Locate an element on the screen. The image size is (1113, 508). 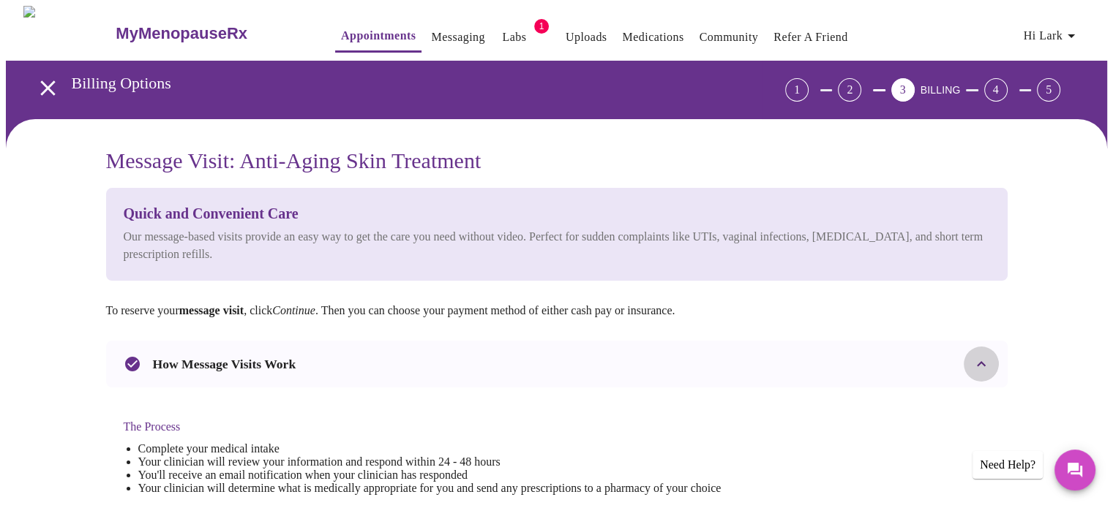
li: You'll receive an email notification when your clinician has responded is located at coordinates (429, 476).